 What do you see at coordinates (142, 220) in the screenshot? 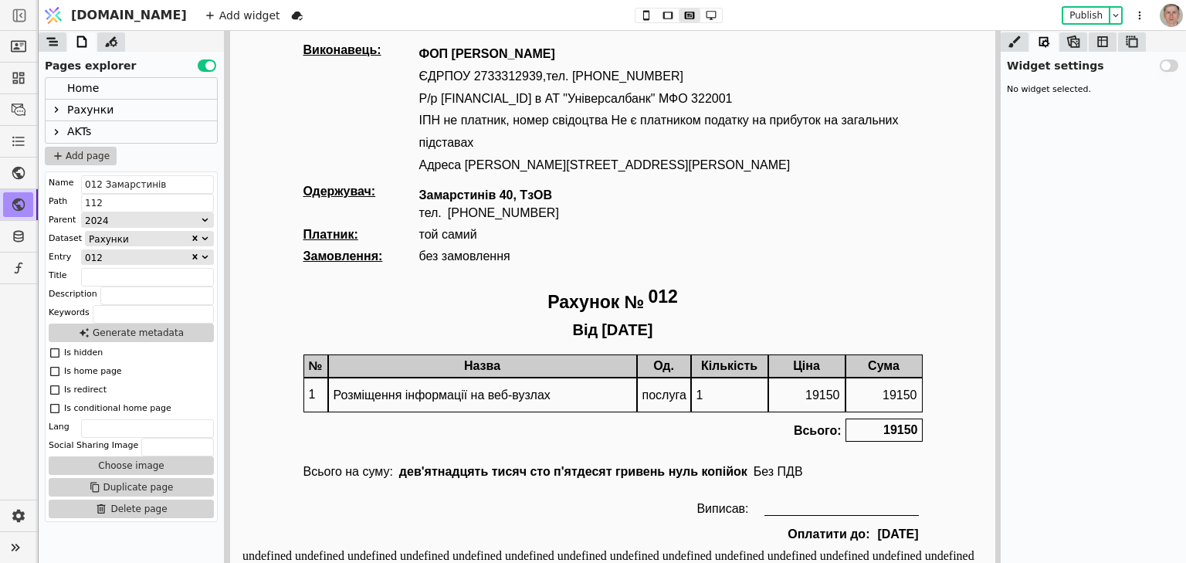
I see `div: 2024` at bounding box center [142, 220].